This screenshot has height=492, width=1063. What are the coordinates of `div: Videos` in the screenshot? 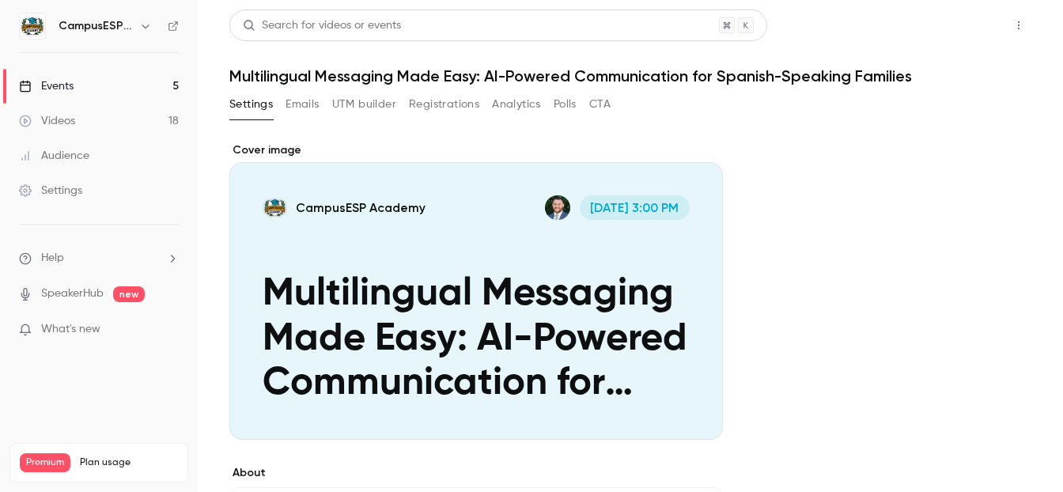 It's located at (47, 121).